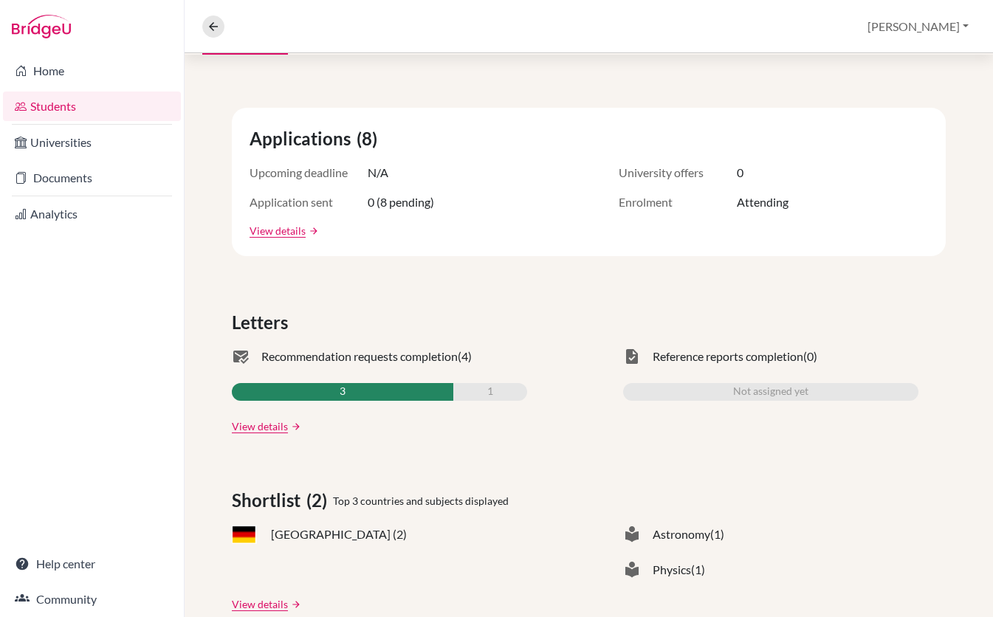 Image resolution: width=993 pixels, height=617 pixels. What do you see at coordinates (810, 357) in the screenshot?
I see `span: (0)` at bounding box center [810, 357].